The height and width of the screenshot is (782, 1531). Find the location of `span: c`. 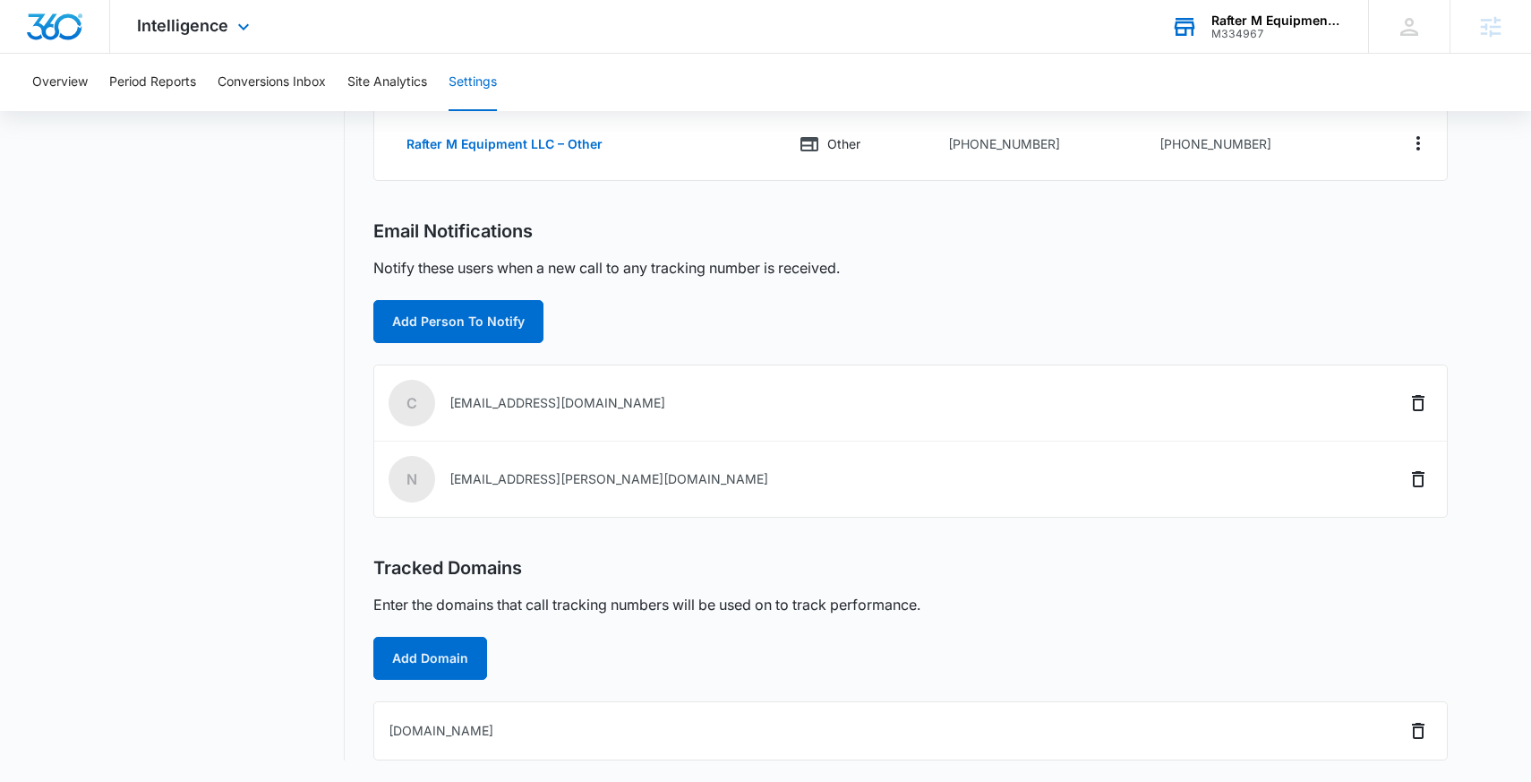

span: c is located at coordinates (412, 403).